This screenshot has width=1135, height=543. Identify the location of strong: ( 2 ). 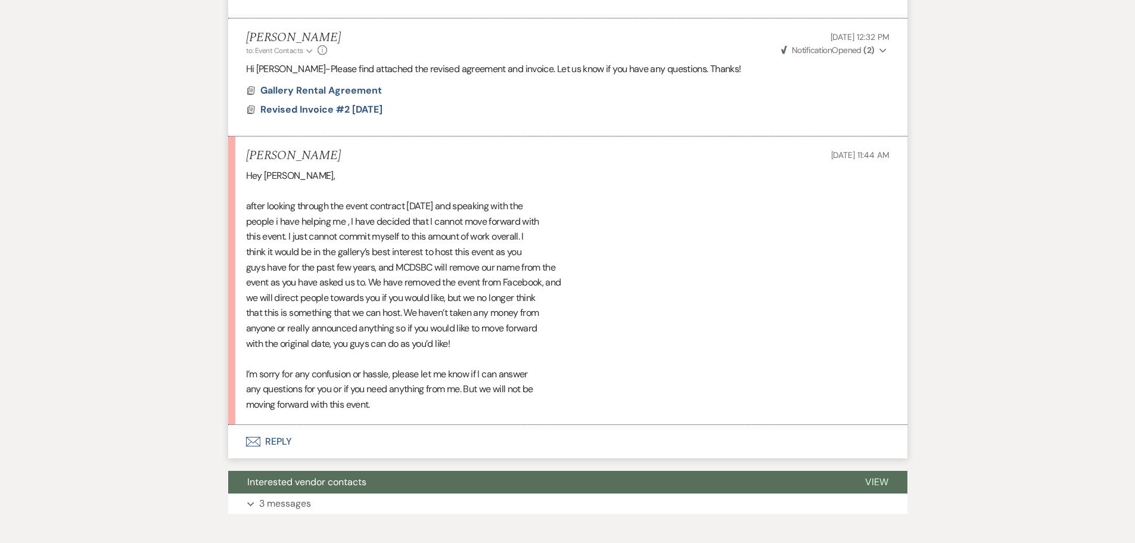
(869, 50).